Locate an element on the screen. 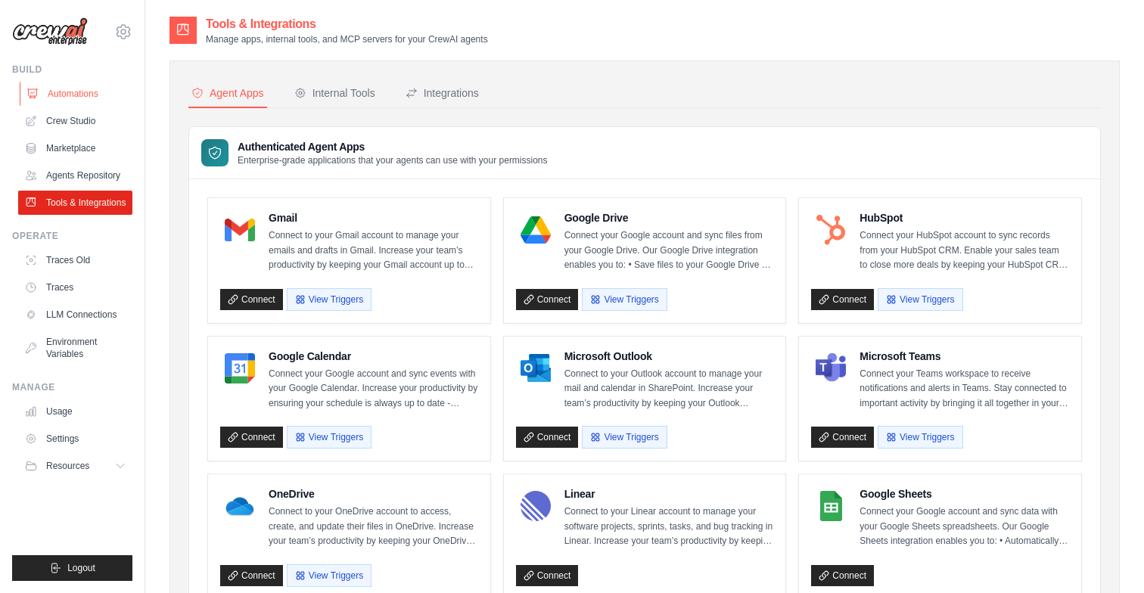  img: Google Drive Logo is located at coordinates (536, 230).